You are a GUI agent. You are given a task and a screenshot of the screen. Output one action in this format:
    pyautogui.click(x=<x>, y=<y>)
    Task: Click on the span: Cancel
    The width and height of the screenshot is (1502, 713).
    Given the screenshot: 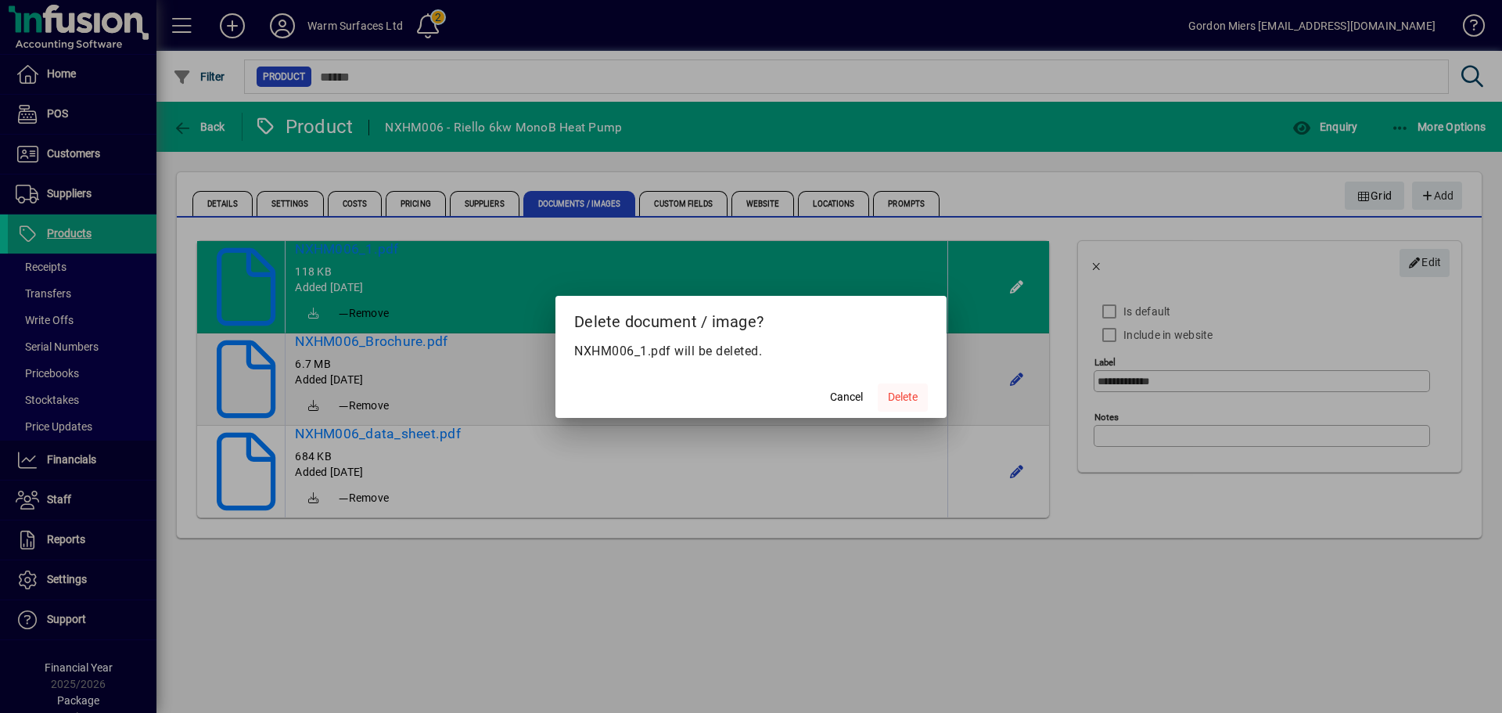 What is the action you would take?
    pyautogui.click(x=846, y=397)
    